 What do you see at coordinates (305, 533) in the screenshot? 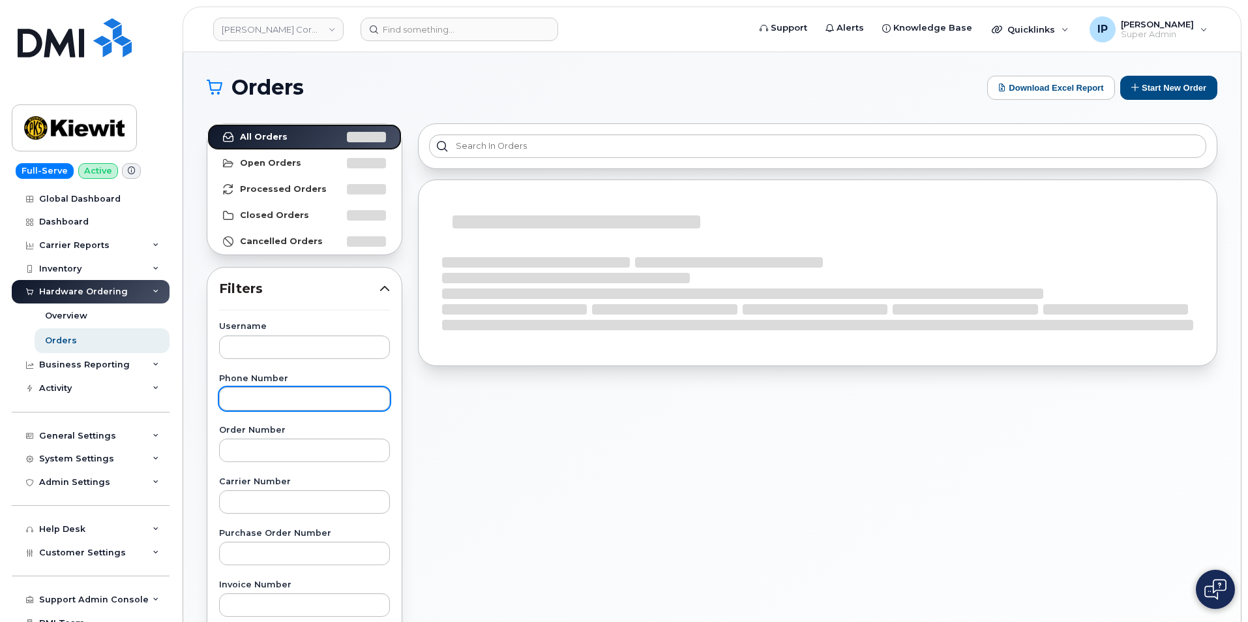
I see `label: Purchase Order Number` at bounding box center [305, 533].